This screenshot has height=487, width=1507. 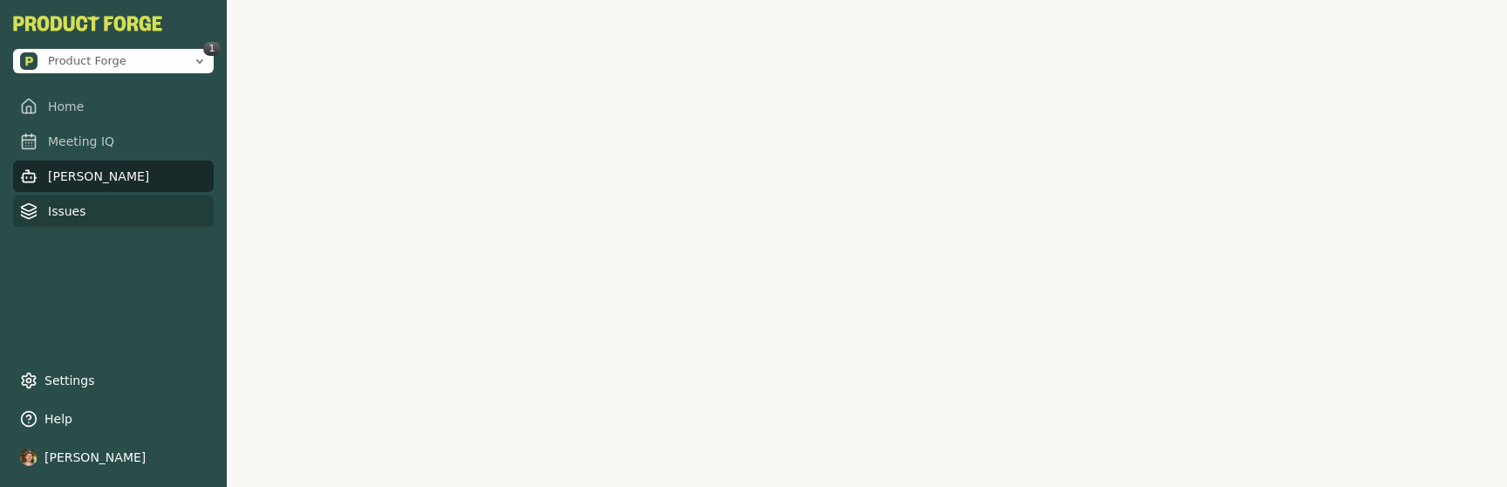 I want to click on a: Home, so click(x=113, y=106).